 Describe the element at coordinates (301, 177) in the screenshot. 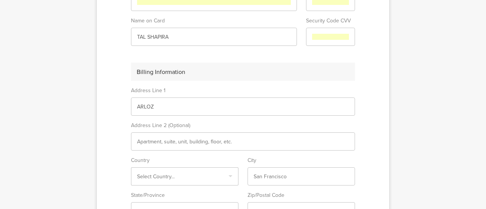

I see `input: San Francisco` at that location.